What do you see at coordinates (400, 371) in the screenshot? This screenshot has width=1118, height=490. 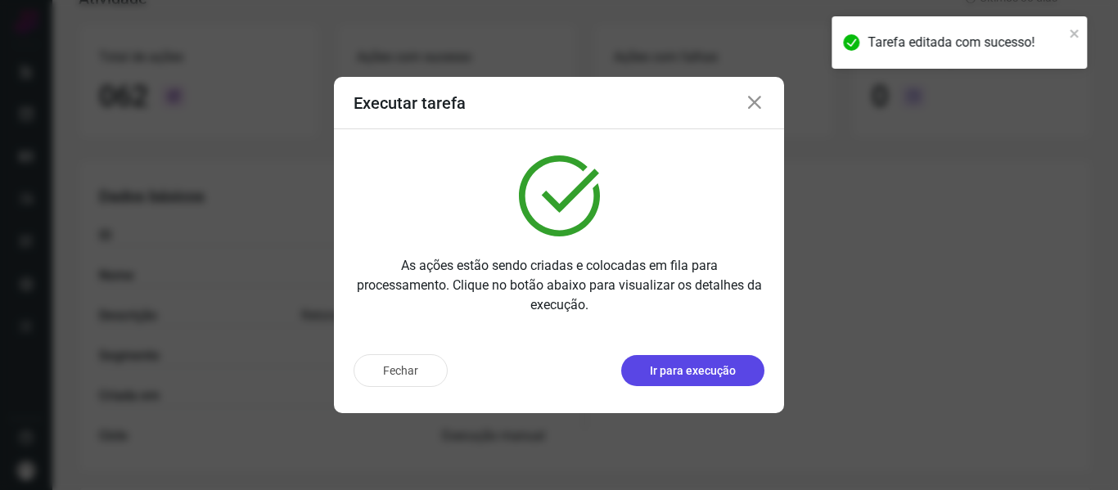 I see `button: Fechar` at bounding box center [400, 371].